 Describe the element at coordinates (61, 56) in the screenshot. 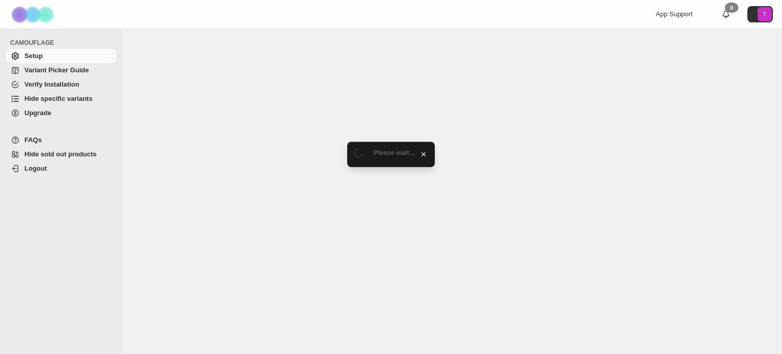

I see `a: Setup` at that location.